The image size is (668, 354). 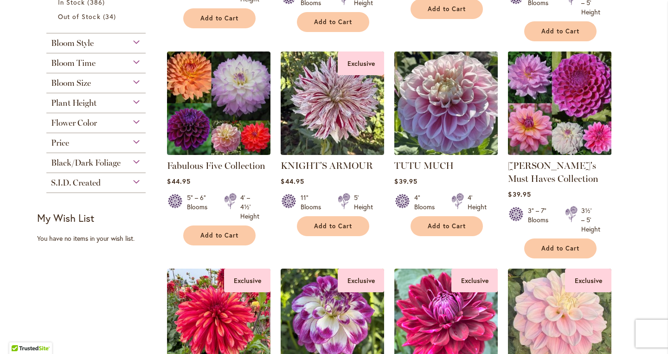 I want to click on a: Heather's Must Haves Collection, so click(x=559, y=152).